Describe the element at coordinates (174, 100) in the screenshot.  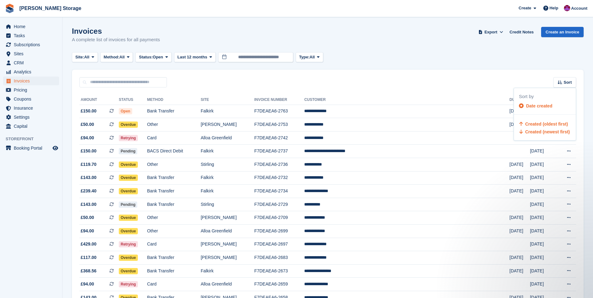
I see `th: Method` at that location.